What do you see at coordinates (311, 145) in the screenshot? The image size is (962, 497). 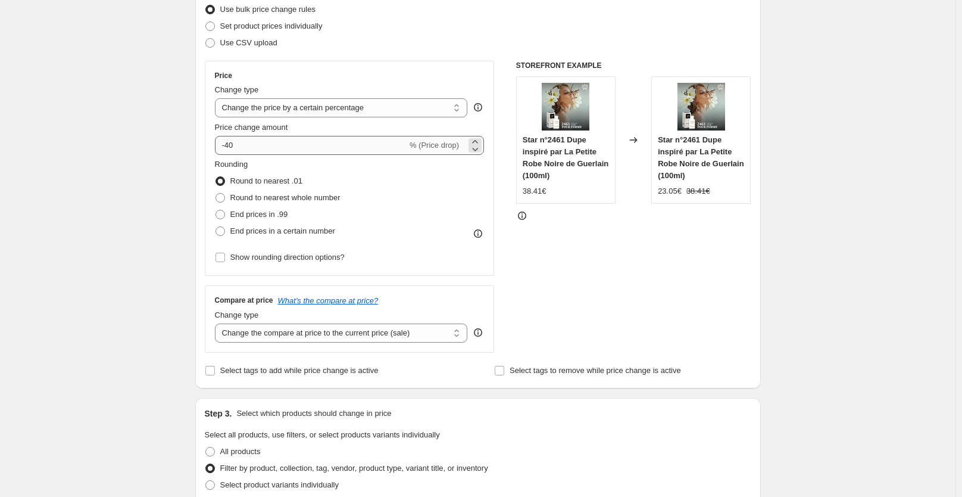 I see `input: -15` at bounding box center [311, 145].